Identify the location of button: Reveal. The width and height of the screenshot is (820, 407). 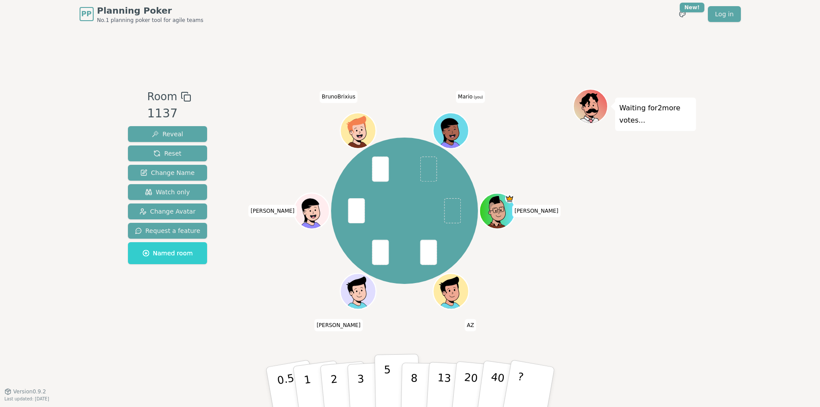
(168, 134).